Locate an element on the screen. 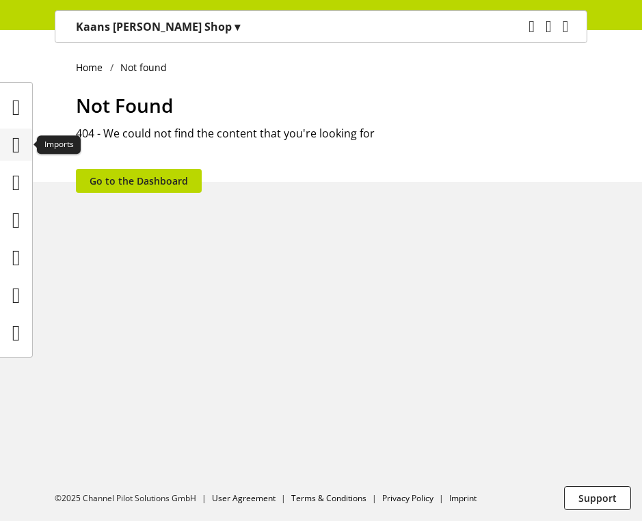 The height and width of the screenshot is (521, 642). span: Go to the Dashboard is located at coordinates (139, 180).